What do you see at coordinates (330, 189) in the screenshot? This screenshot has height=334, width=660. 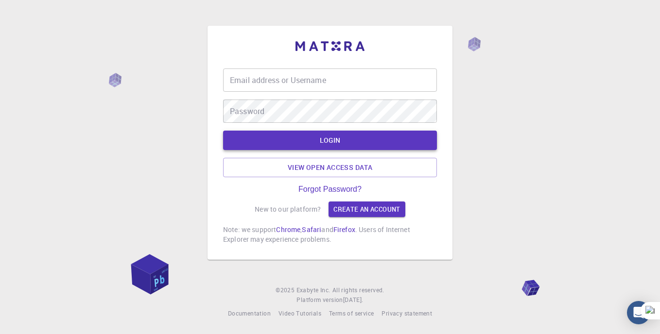 I see `a: Forgot Password?` at bounding box center [330, 189].